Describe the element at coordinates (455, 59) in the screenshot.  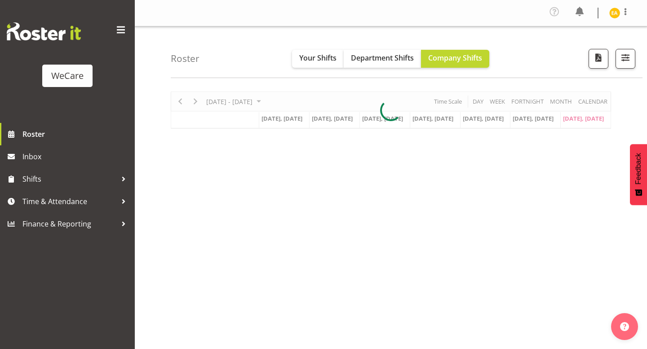
I see `button: Company Shifts` at that location.